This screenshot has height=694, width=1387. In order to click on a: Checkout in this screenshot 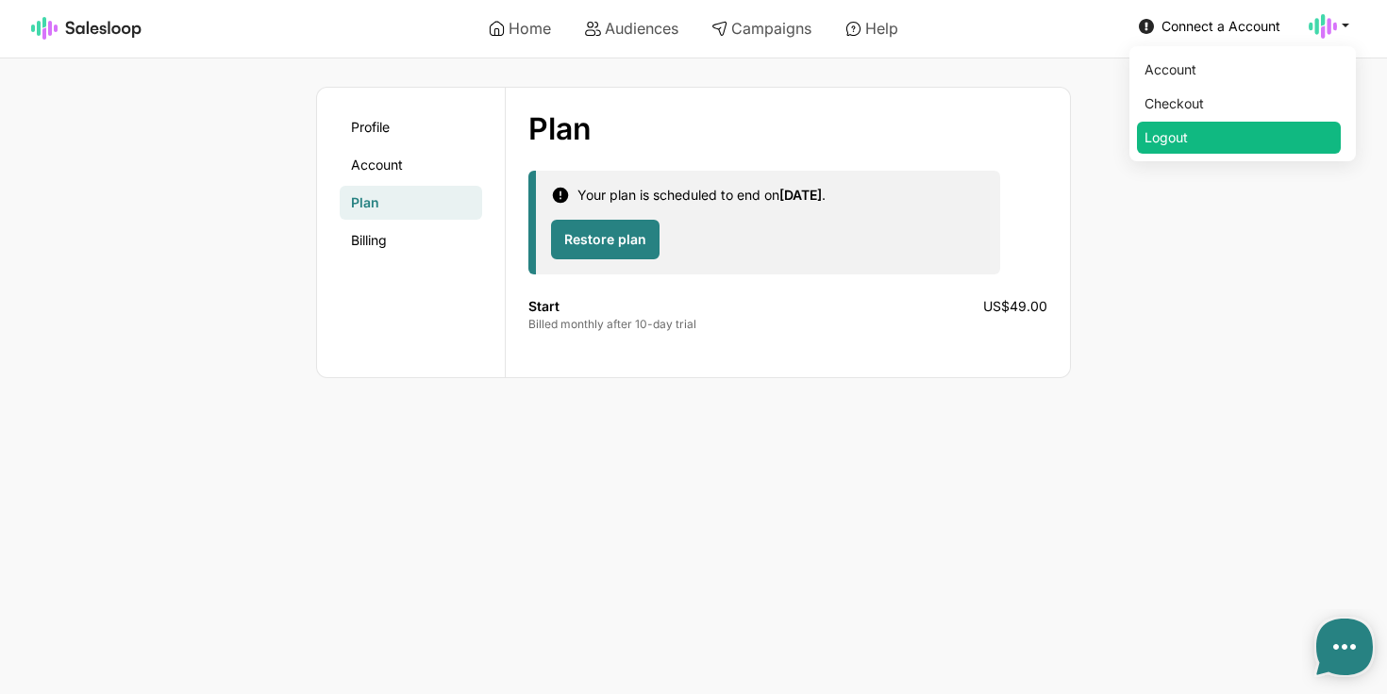, I will do `click(1239, 104)`.